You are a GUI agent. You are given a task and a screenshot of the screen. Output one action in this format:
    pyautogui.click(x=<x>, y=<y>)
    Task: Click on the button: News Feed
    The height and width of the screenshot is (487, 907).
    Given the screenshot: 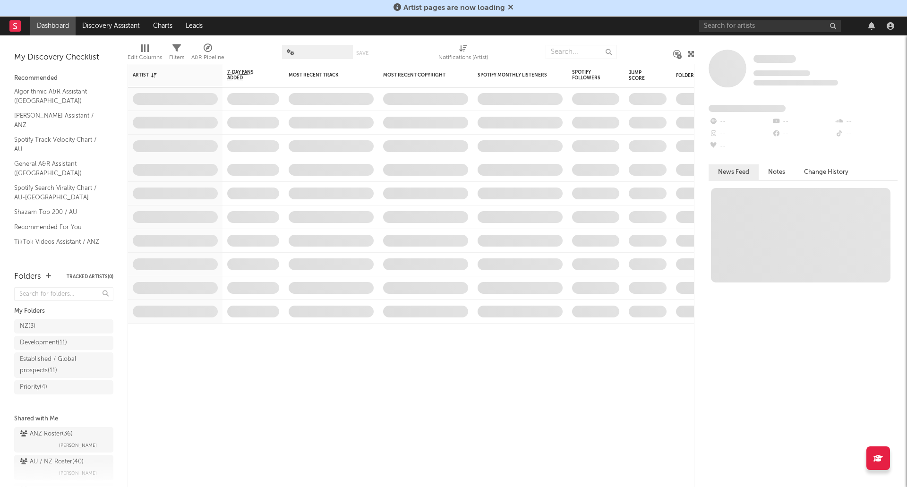 What is the action you would take?
    pyautogui.click(x=733, y=172)
    